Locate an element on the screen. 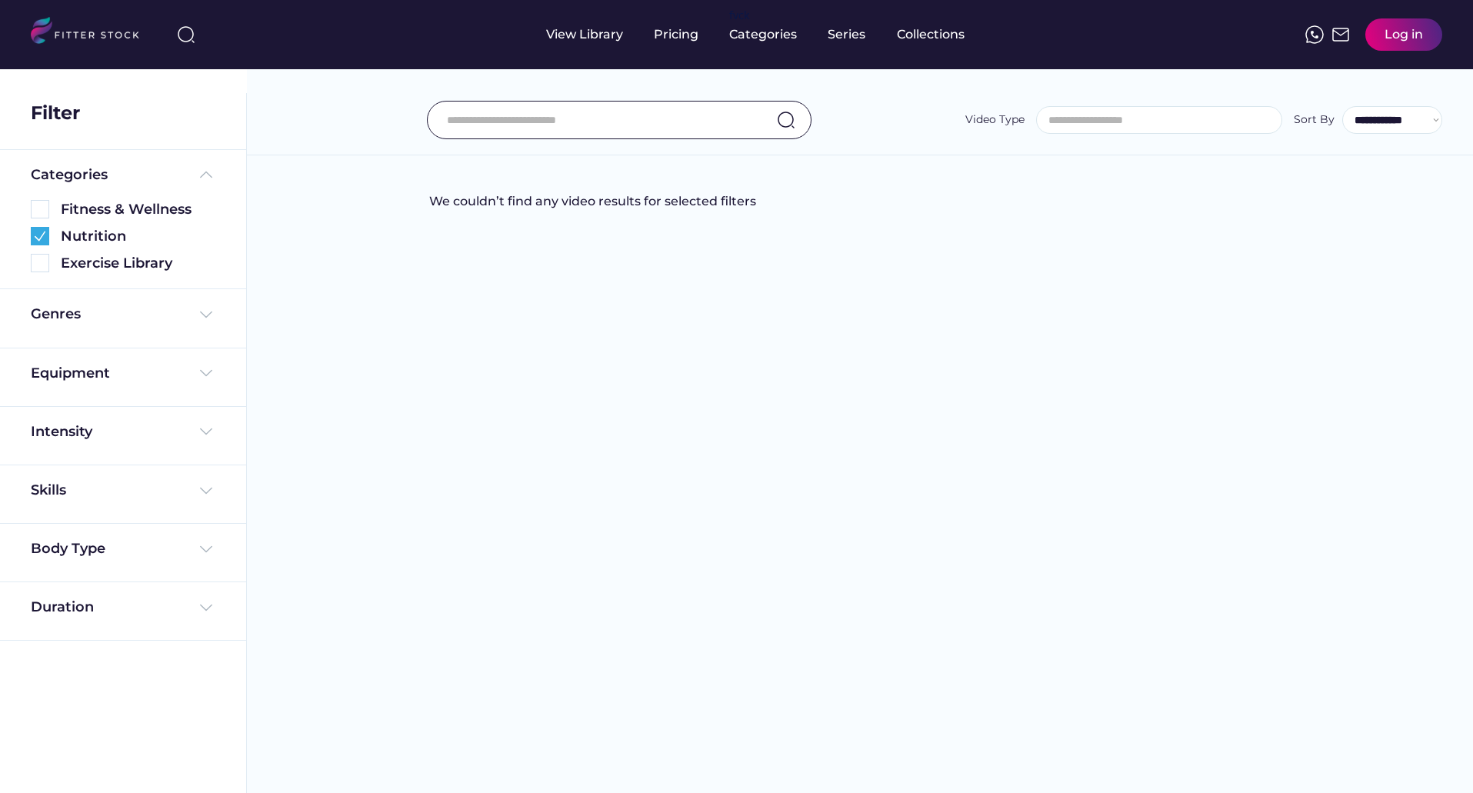 The width and height of the screenshot is (1473, 793). img: Frame%20%285%29.svg is located at coordinates (206, 175).